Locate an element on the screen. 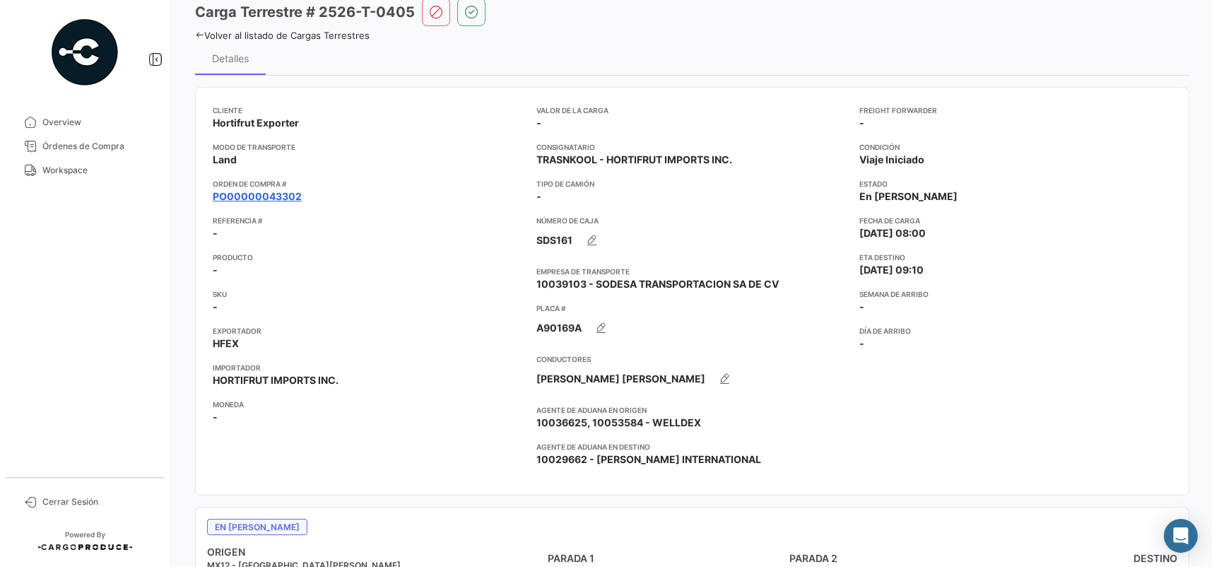 This screenshot has height=567, width=1212. span: HORTIFRUT IMPORTS INC. is located at coordinates (276, 380).